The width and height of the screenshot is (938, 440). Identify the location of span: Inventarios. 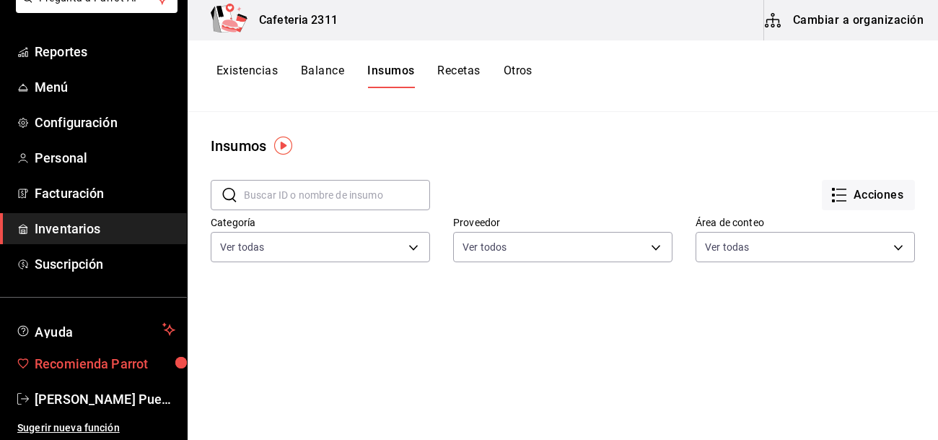
(105, 228).